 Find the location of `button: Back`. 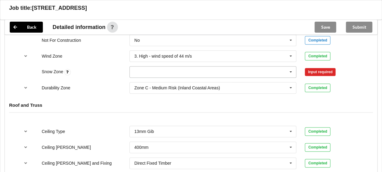

button: Back is located at coordinates (26, 27).